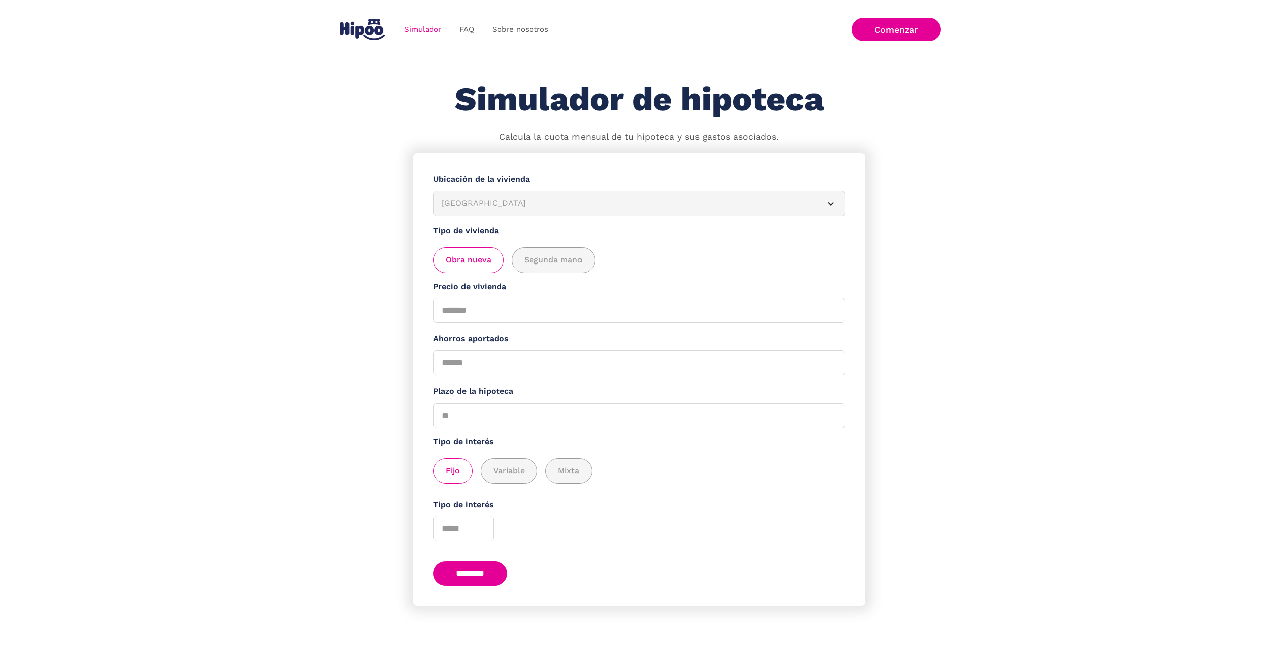 This screenshot has width=1278, height=659. Describe the element at coordinates (466, 29) in the screenshot. I see `a: FAQ` at that location.